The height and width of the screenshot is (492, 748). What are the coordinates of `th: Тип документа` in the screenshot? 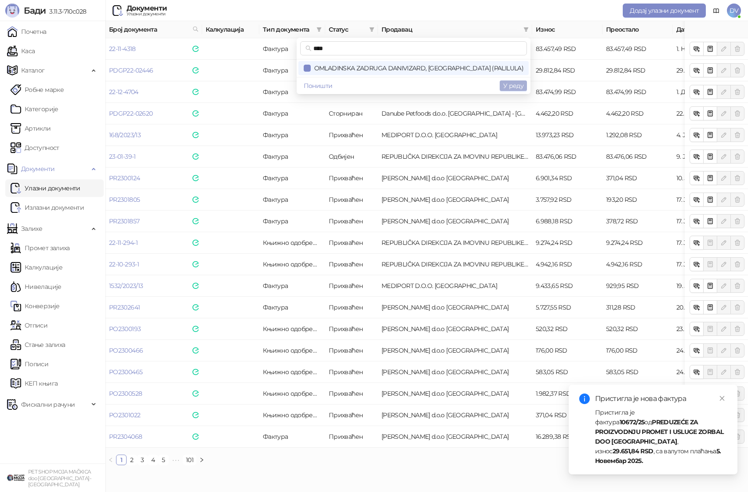 It's located at (292, 29).